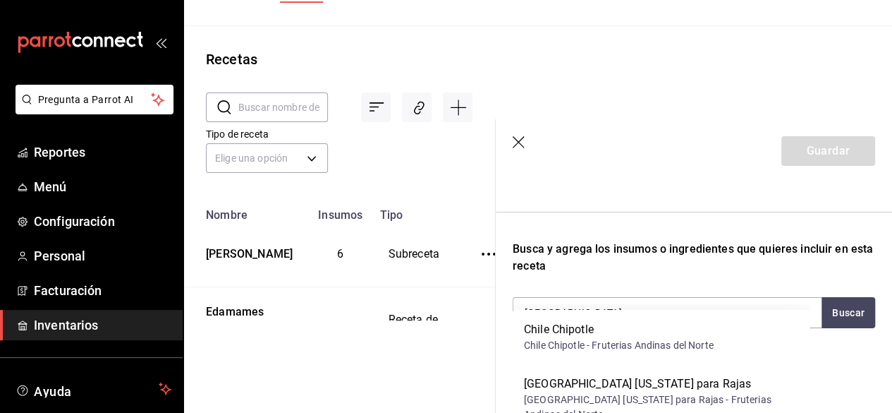 The width and height of the screenshot is (892, 413). I want to click on div: Asociar recetas, so click(417, 107).